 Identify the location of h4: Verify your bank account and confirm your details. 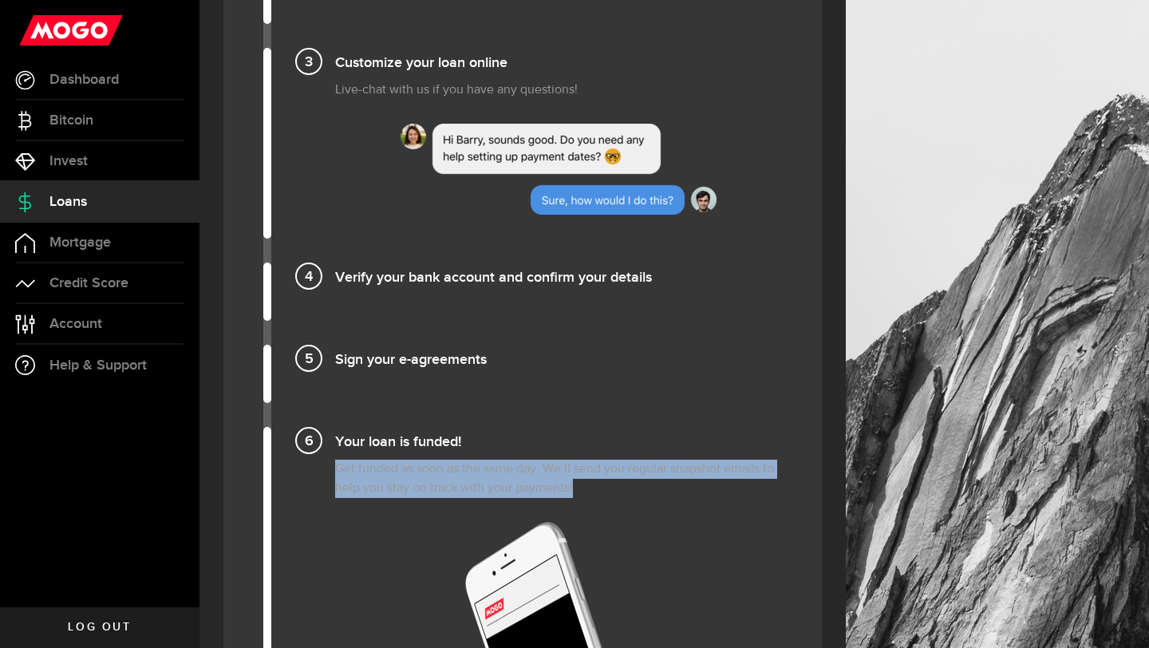
(558, 275).